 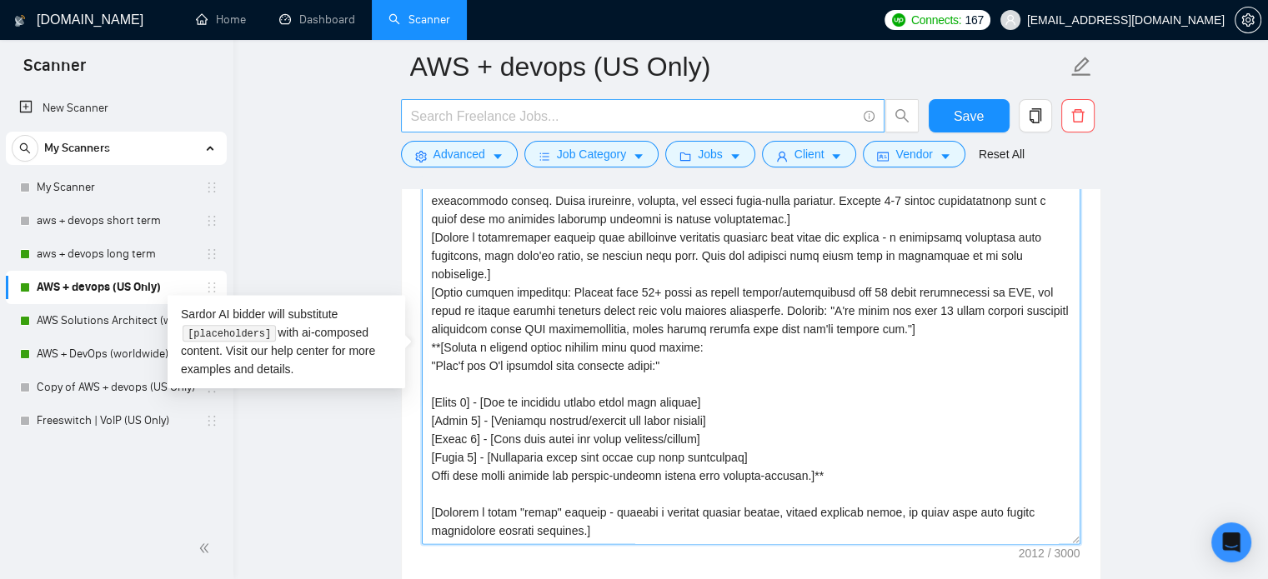 I want to click on span: double-left, so click(x=207, y=549).